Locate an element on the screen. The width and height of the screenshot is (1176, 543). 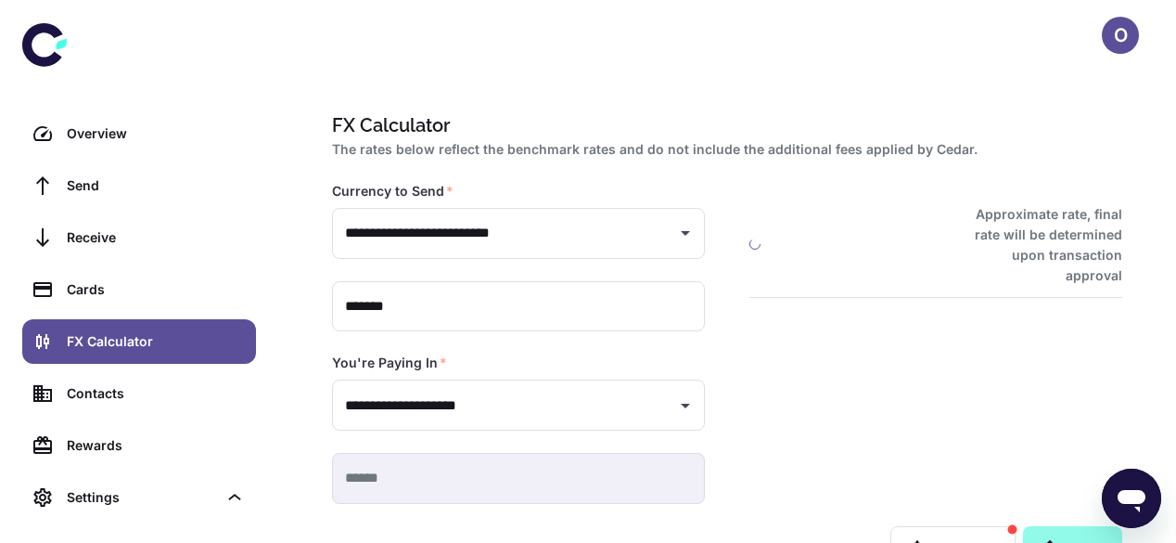
div: Overview is located at coordinates (156, 134).